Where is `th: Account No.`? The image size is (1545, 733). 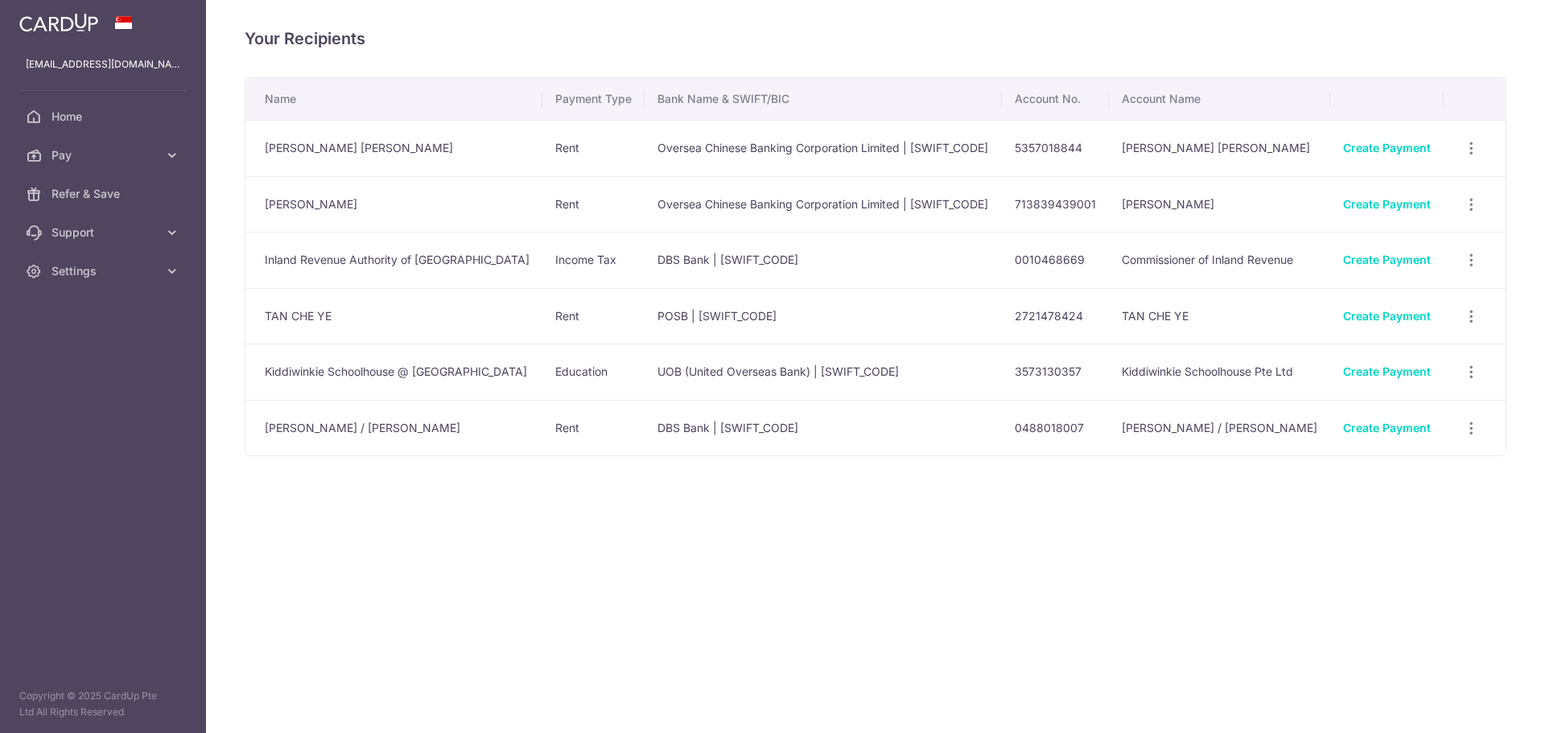
th: Account No. is located at coordinates (1055, 99).